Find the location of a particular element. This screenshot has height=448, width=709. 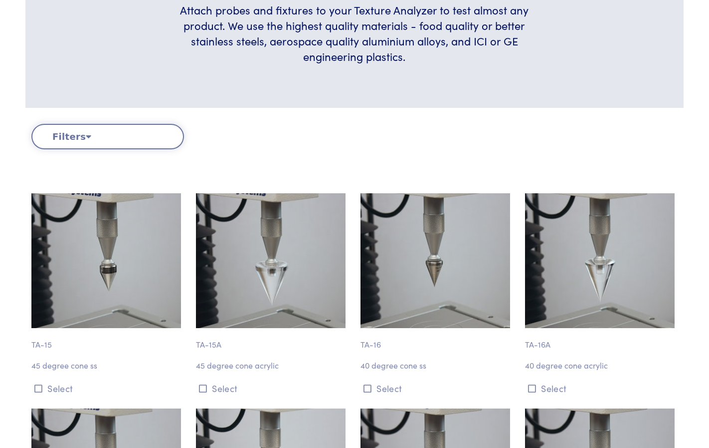

img: cone_ta-16_40-degree_2.jpg is located at coordinates (436, 260).